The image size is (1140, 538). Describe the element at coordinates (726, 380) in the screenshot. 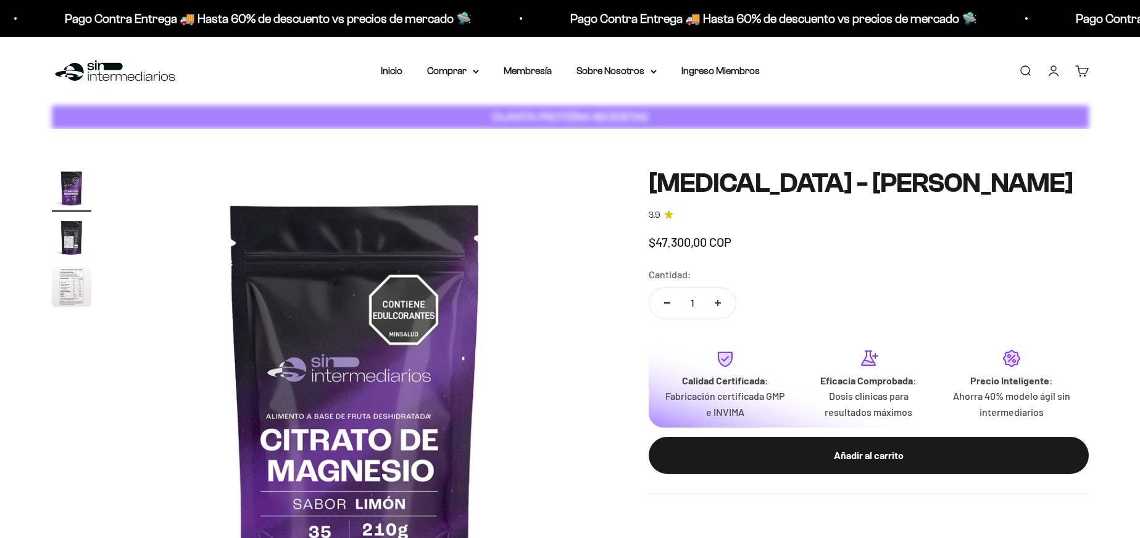

I see `strong: Calidad Certificada:` at that location.